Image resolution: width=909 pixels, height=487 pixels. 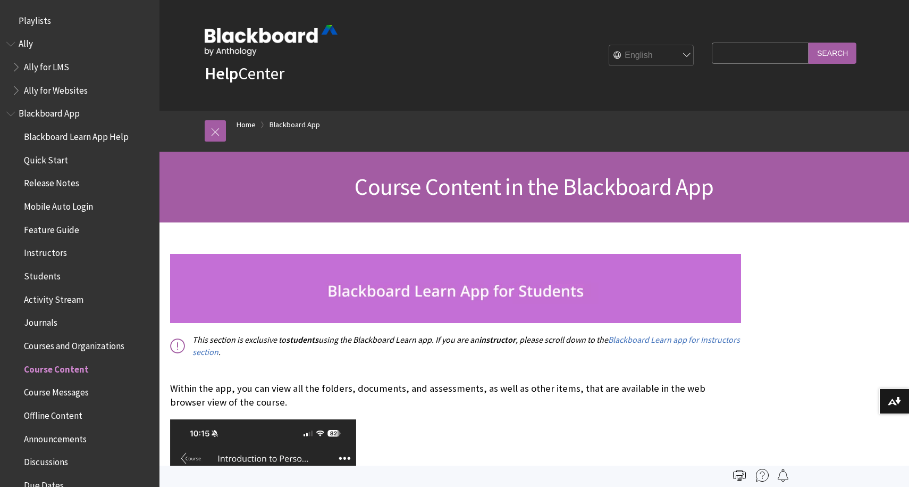 I want to click on strong: Help, so click(x=221, y=73).